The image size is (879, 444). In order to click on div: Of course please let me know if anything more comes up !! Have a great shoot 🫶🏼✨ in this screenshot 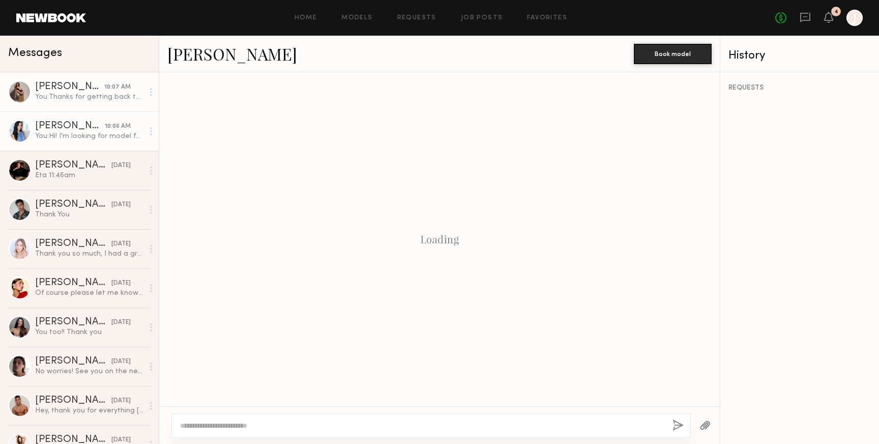, I will do `click(89, 293)`.